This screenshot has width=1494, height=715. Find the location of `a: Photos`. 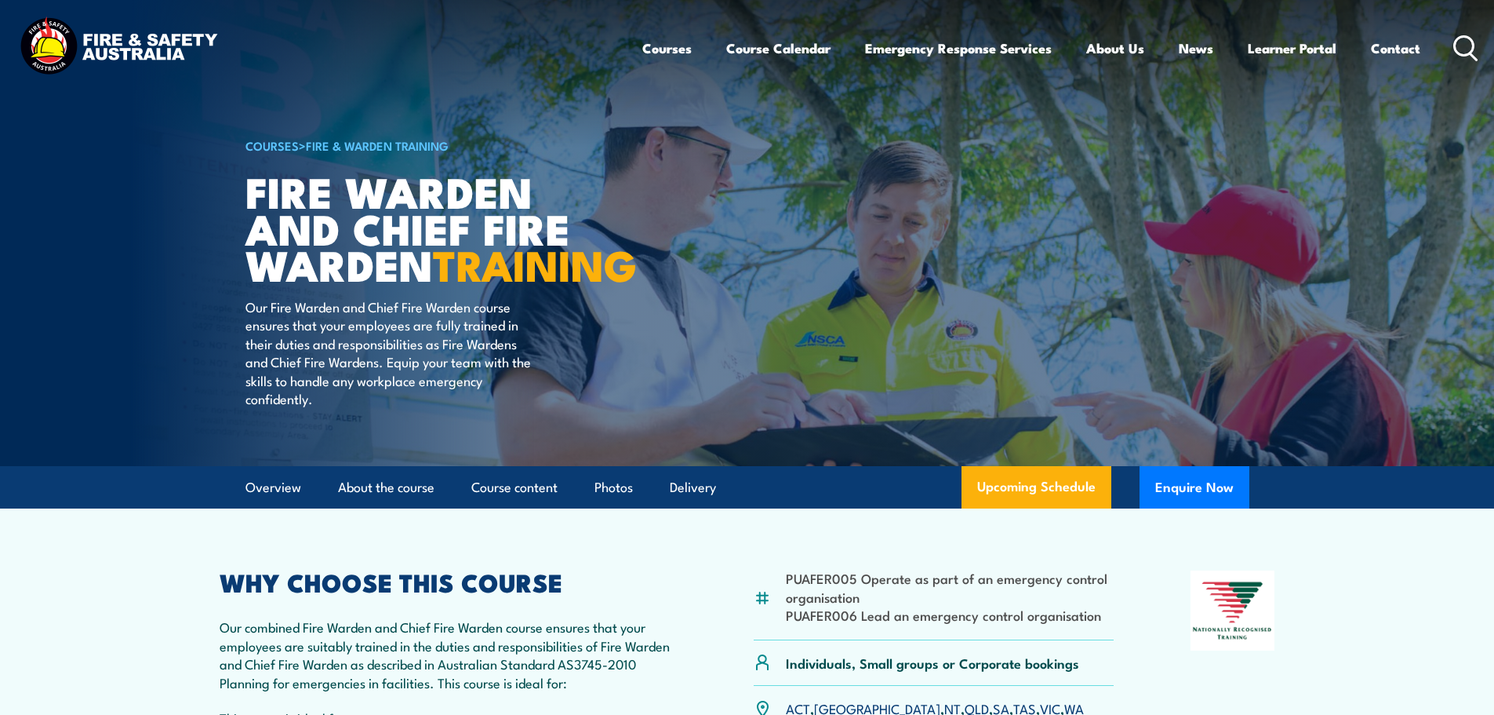

a: Photos is located at coordinates (613, 487).